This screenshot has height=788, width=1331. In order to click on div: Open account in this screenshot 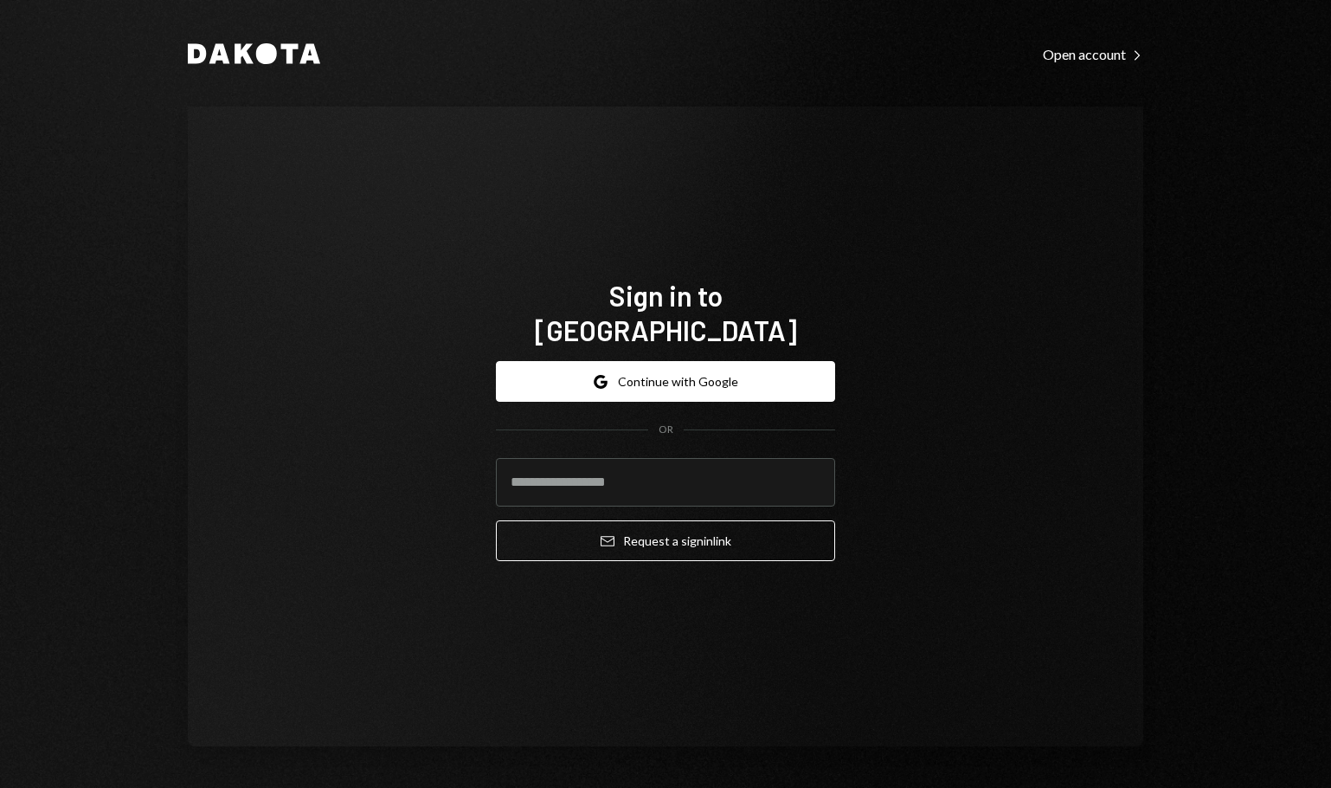, I will do `click(1093, 55)`.